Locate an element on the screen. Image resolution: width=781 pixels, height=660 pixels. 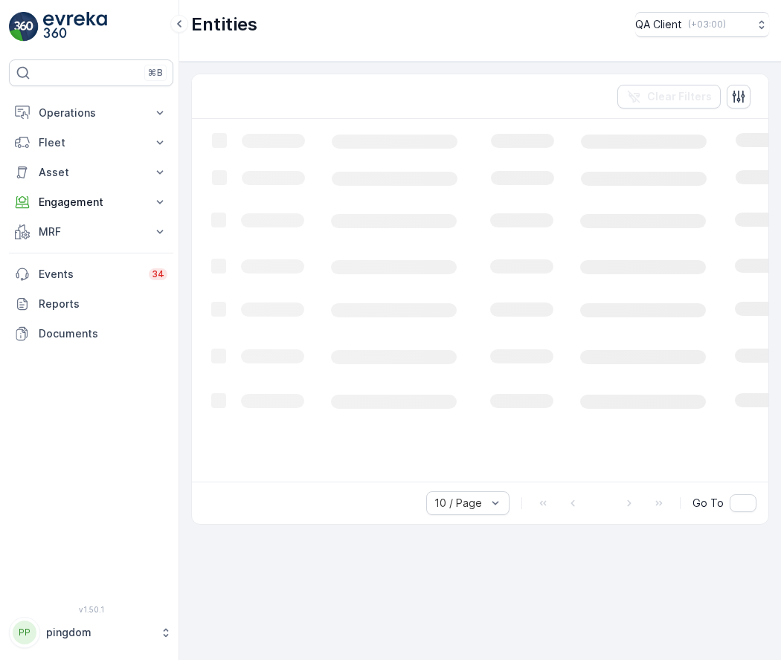
button: Engagement is located at coordinates (91, 202).